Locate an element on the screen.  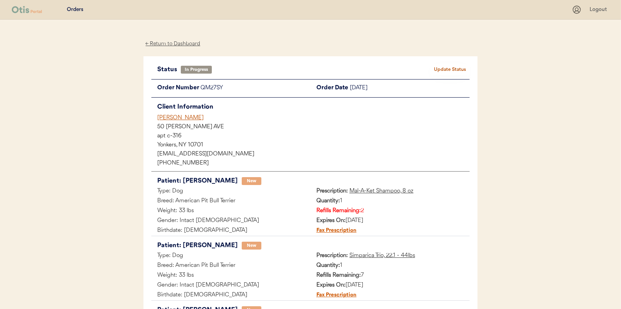
div: 2 is located at coordinates (390, 211).